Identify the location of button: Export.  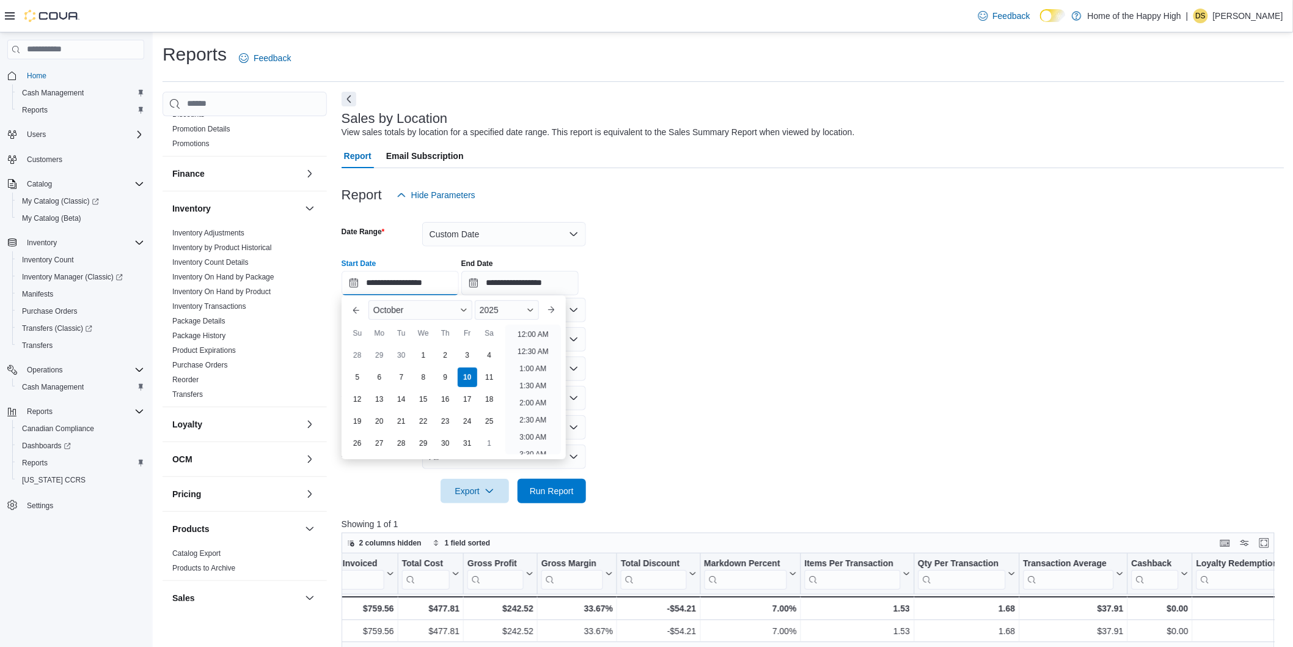
(475, 491).